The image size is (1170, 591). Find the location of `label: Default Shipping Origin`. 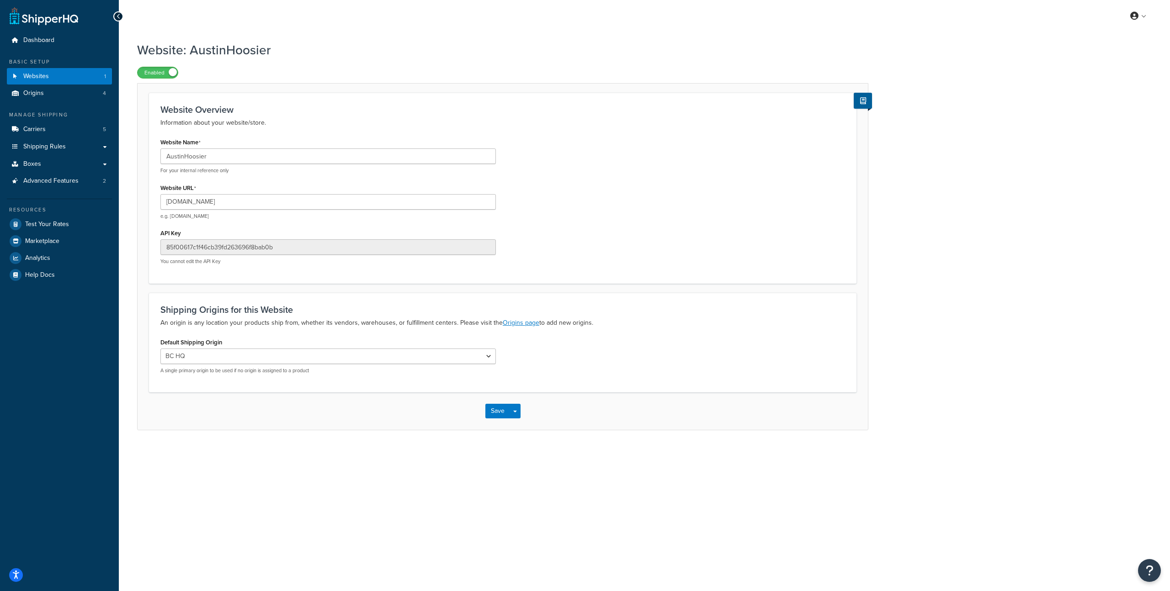

label: Default Shipping Origin is located at coordinates (191, 342).